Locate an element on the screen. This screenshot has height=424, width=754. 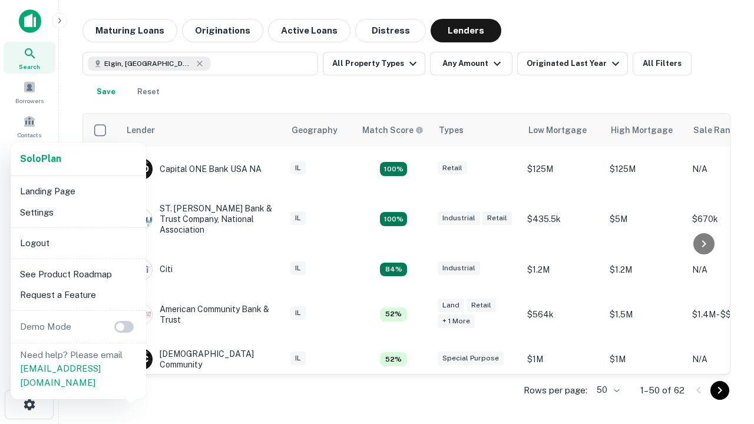
strong: Solo Plan is located at coordinates (41, 158).